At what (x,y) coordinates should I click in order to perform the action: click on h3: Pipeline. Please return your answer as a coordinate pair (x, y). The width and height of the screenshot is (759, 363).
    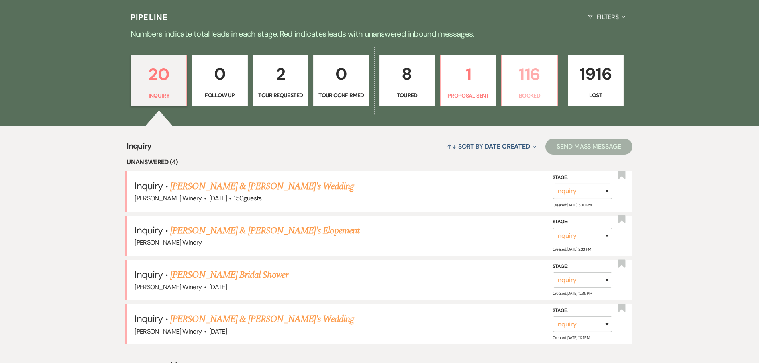
    Looking at the image, I should click on (149, 17).